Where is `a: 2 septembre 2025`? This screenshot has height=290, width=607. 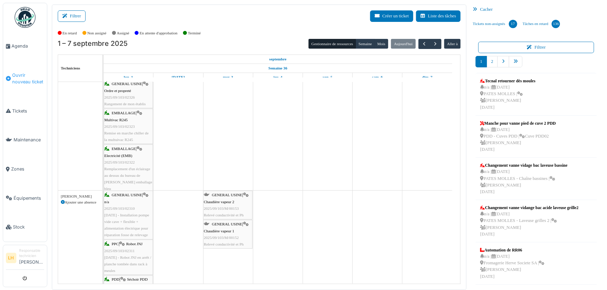
a: 2 septembre 2025 is located at coordinates (178, 77).